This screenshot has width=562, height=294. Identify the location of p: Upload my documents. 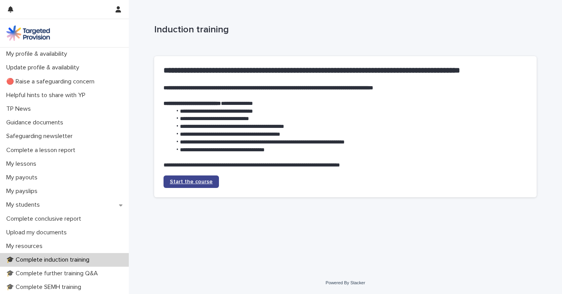
(38, 233).